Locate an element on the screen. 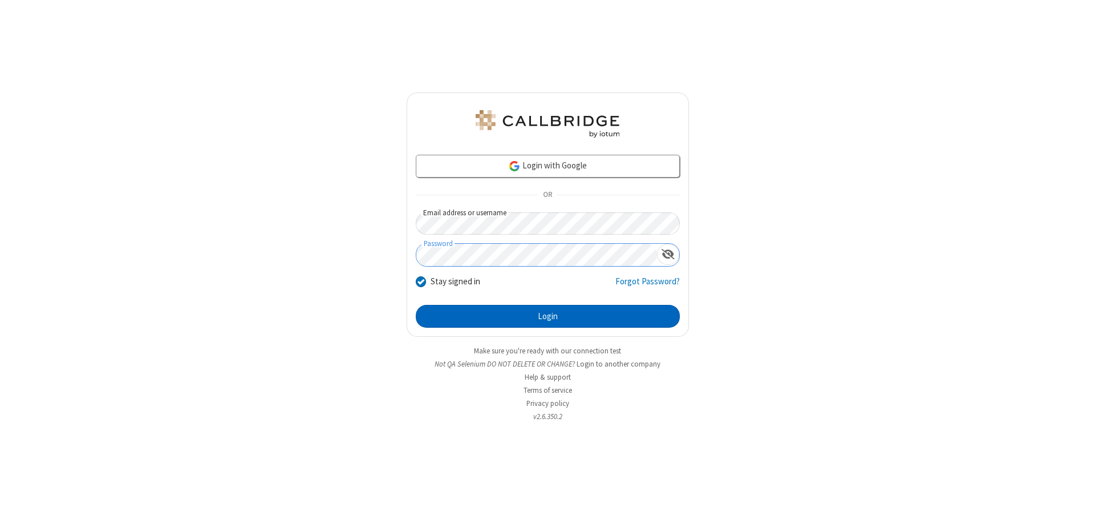 The height and width of the screenshot is (523, 1095). a: Help & support is located at coordinates (548, 377).